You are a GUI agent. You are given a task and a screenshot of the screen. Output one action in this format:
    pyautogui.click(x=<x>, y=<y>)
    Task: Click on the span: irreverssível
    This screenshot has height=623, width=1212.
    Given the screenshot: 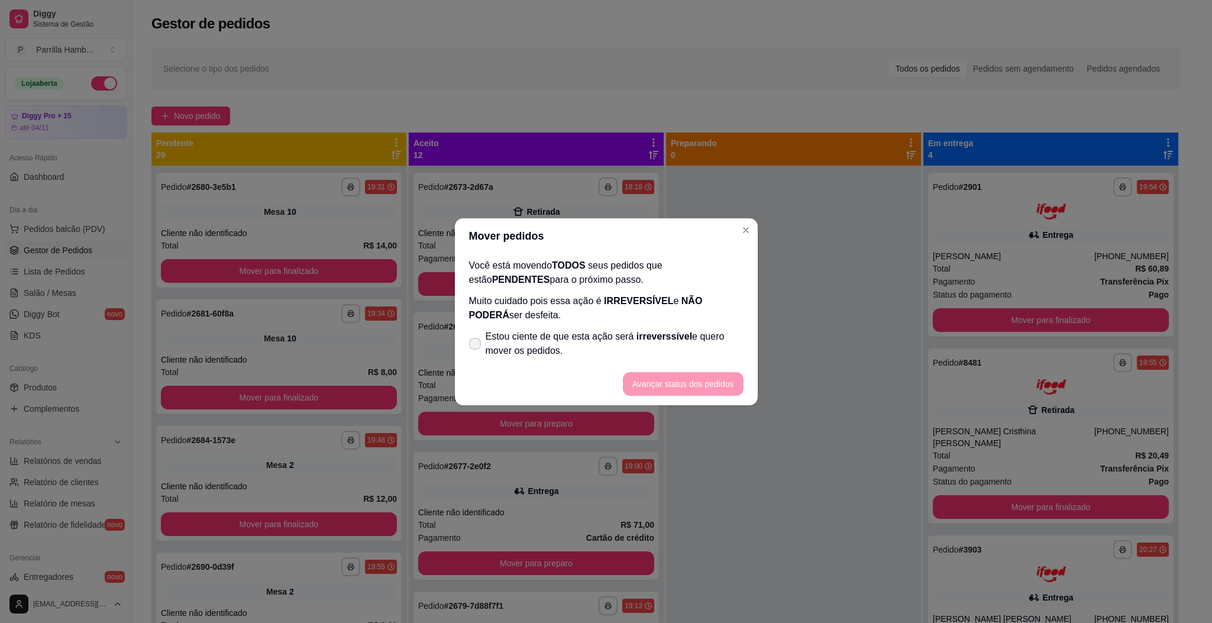 What is the action you would take?
    pyautogui.click(x=664, y=336)
    